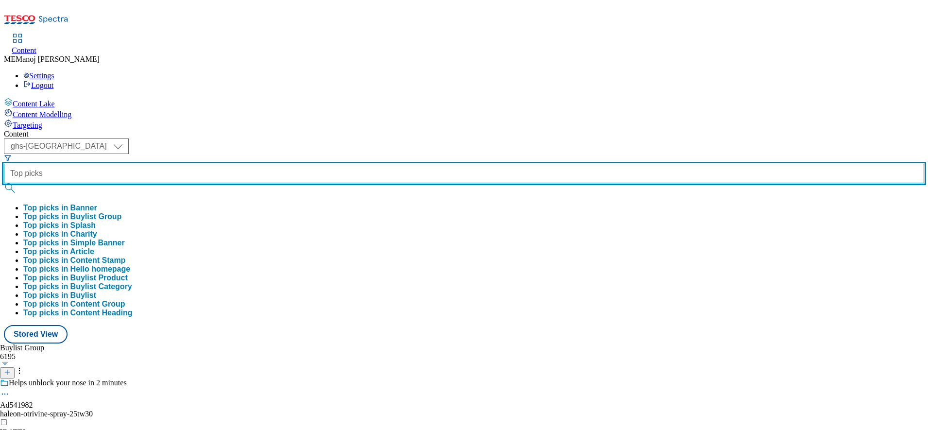 This screenshot has width=928, height=430. Describe the element at coordinates (60, 234) in the screenshot. I see `button: Top picks in Charity` at that location.